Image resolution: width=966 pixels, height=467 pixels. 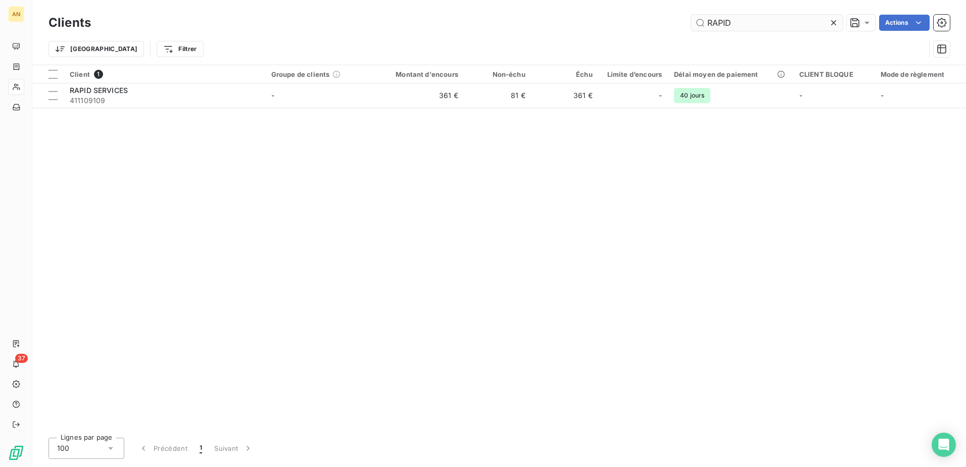 I want to click on button: Actions, so click(x=904, y=23).